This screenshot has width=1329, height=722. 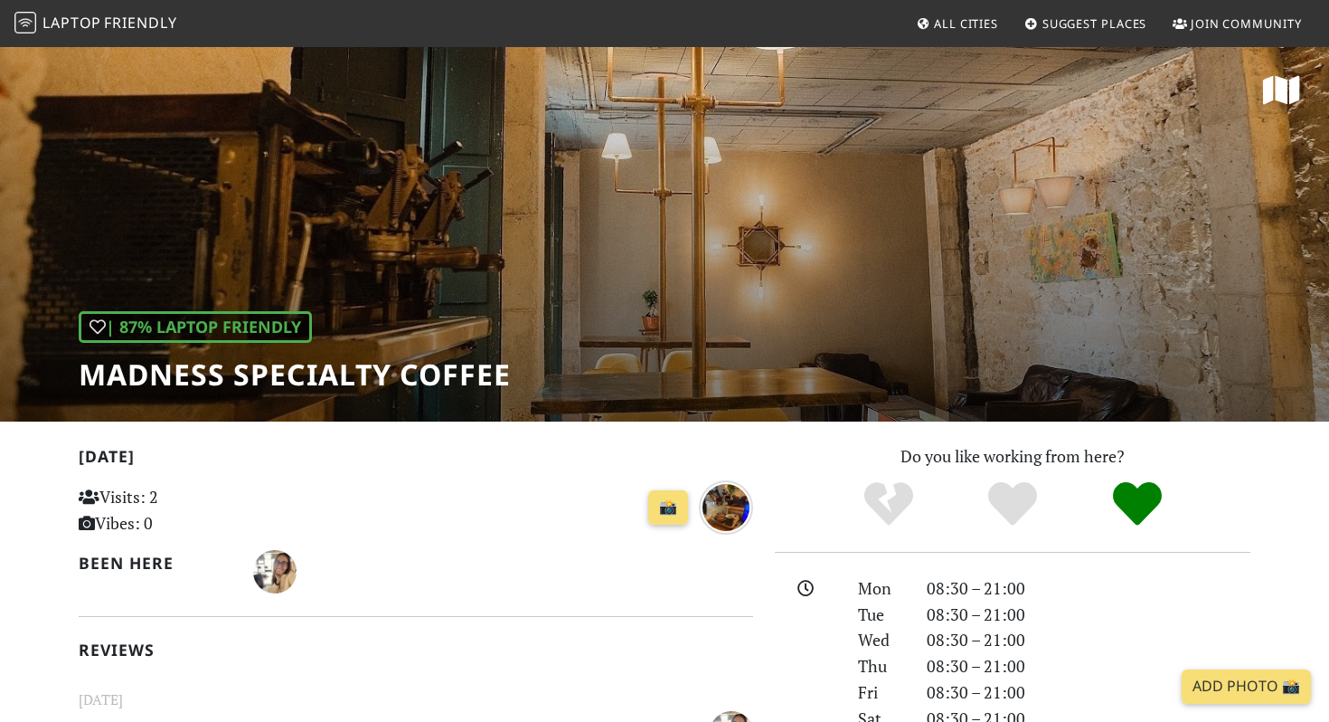 I want to click on div: Fri, so click(x=882, y=692).